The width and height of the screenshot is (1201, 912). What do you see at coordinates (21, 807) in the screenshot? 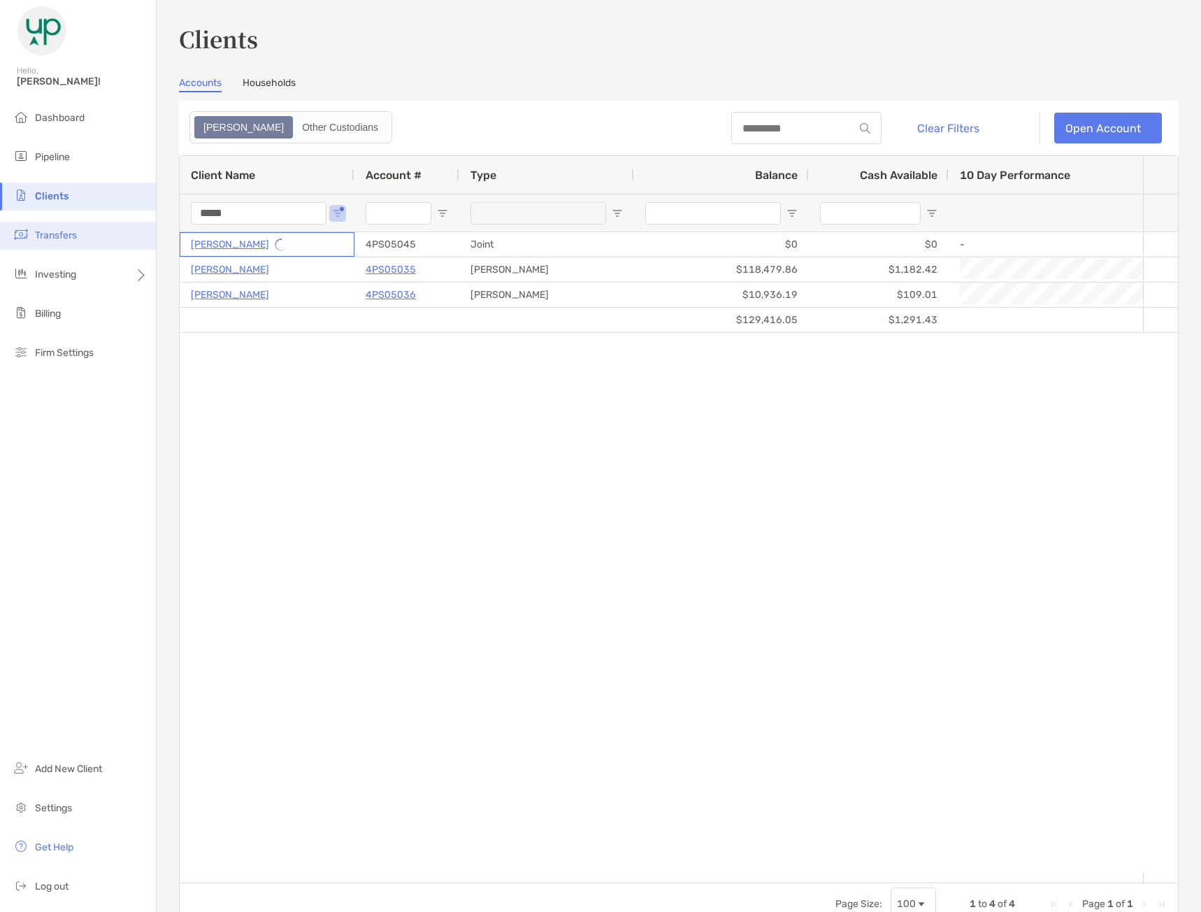
I see `img: settings icon` at bounding box center [21, 807].